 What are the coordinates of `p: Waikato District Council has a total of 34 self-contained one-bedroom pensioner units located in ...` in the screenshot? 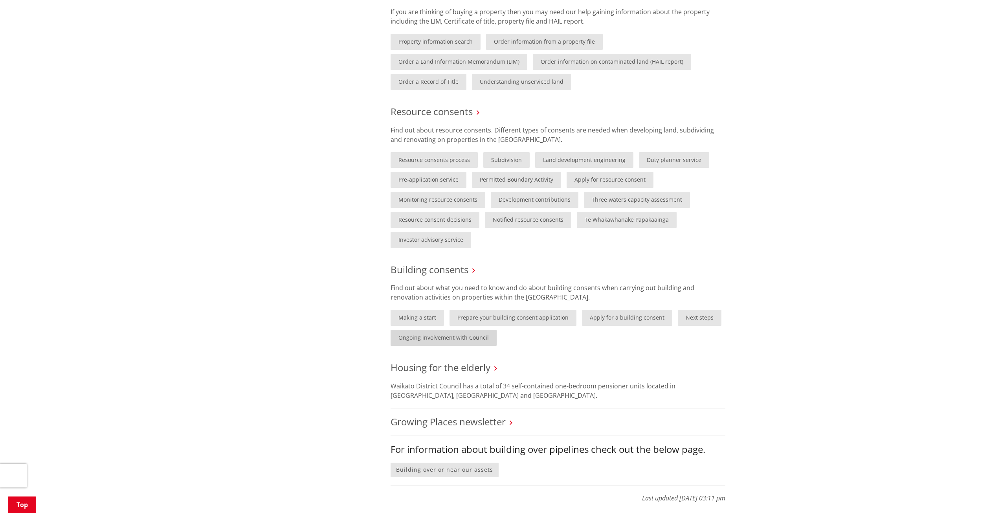 It's located at (558, 391).